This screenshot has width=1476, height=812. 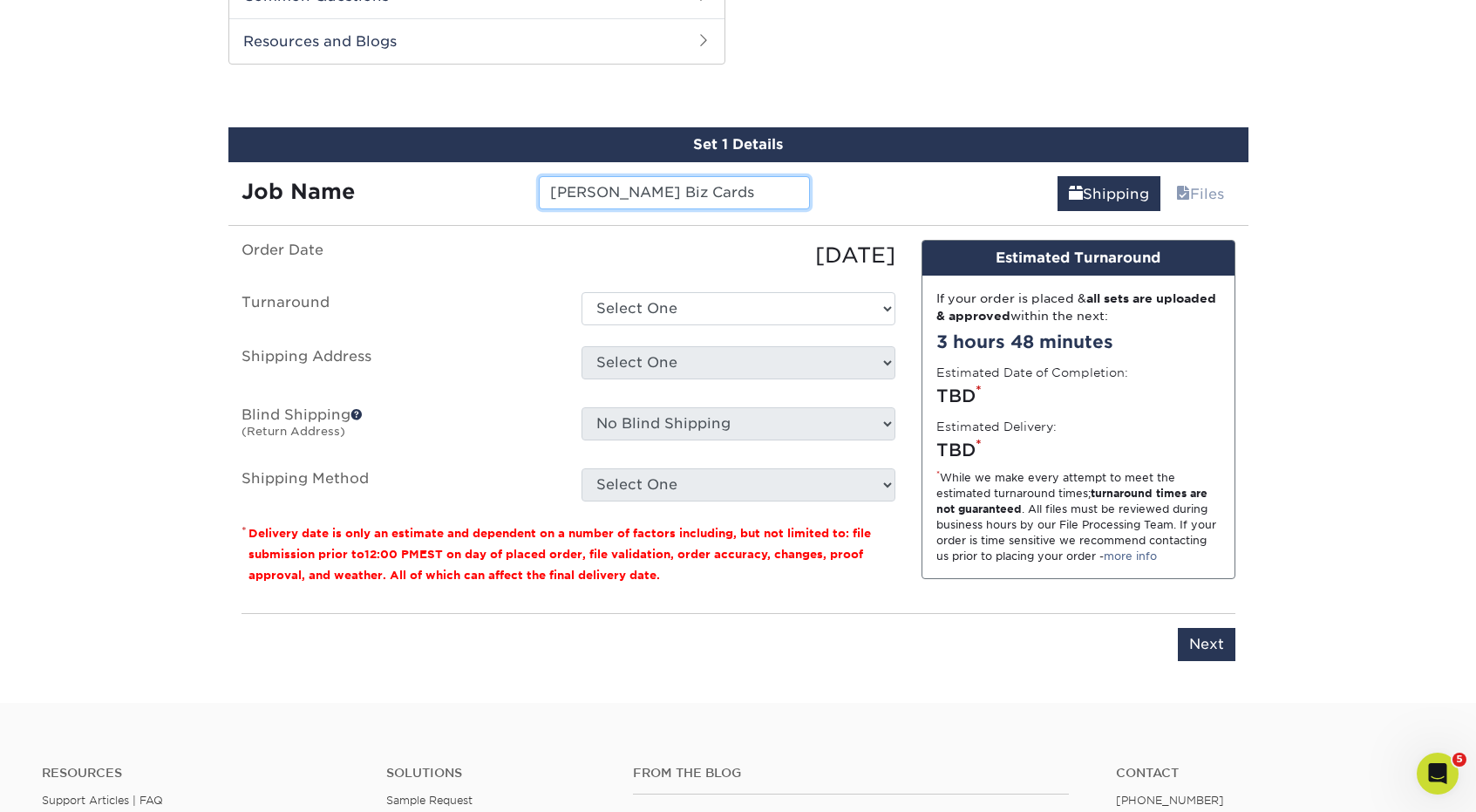 I want to click on div: Set 1 Details, so click(x=739, y=144).